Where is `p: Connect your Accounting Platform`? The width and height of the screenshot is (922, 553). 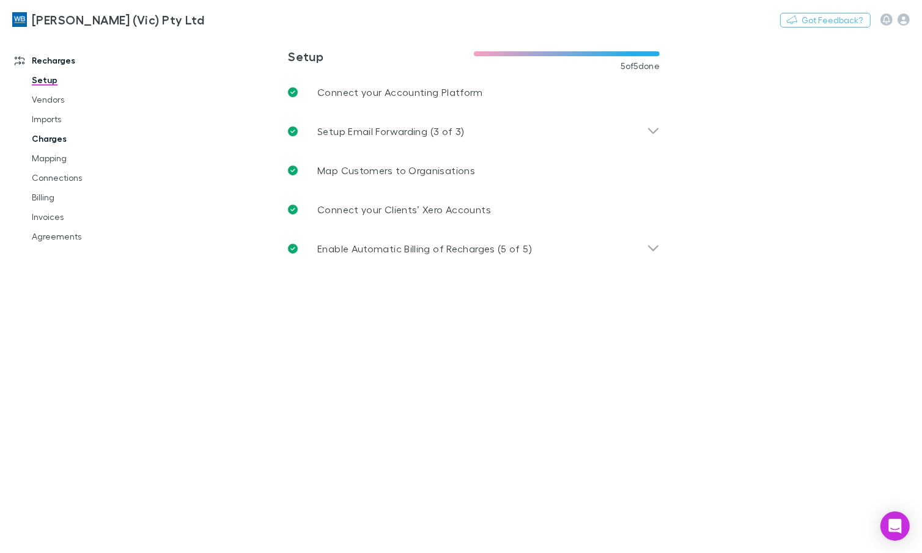 p: Connect your Accounting Platform is located at coordinates (400, 92).